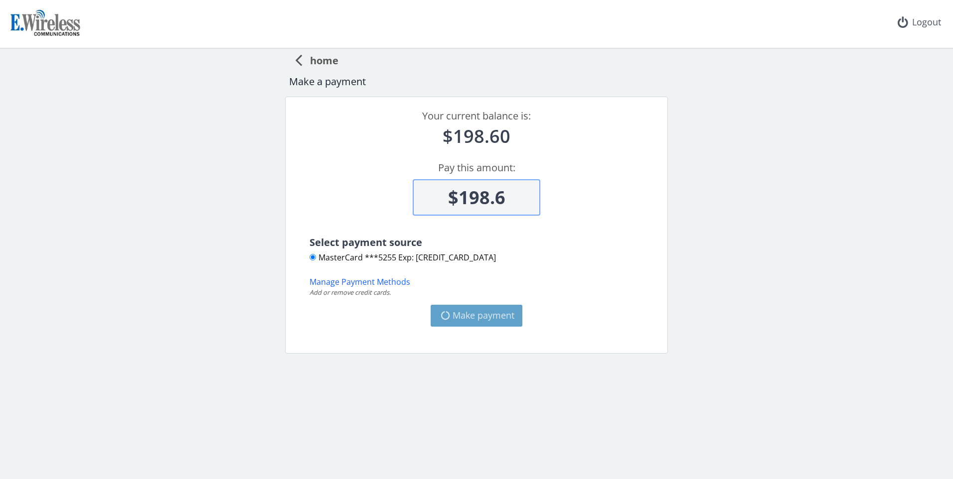 The image size is (953, 479). Describe the element at coordinates (484, 293) in the screenshot. I see `div: Add or remove credit cards.` at that location.